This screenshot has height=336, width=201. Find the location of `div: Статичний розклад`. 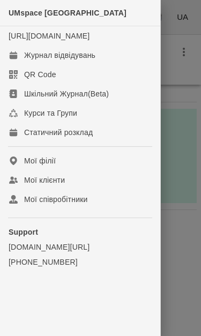

div: Статичний розклад is located at coordinates (58, 133).